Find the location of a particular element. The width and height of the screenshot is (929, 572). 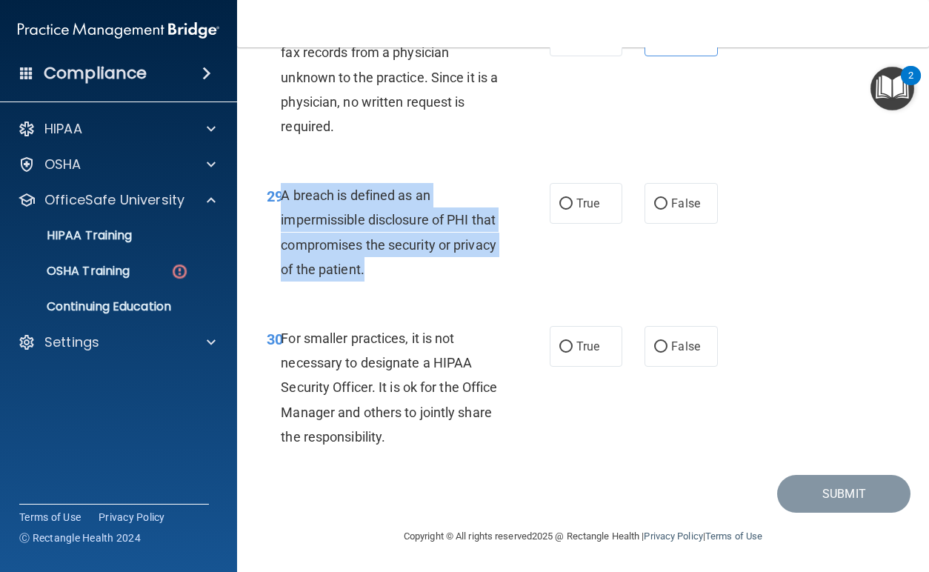

span: 30 is located at coordinates (275, 339).